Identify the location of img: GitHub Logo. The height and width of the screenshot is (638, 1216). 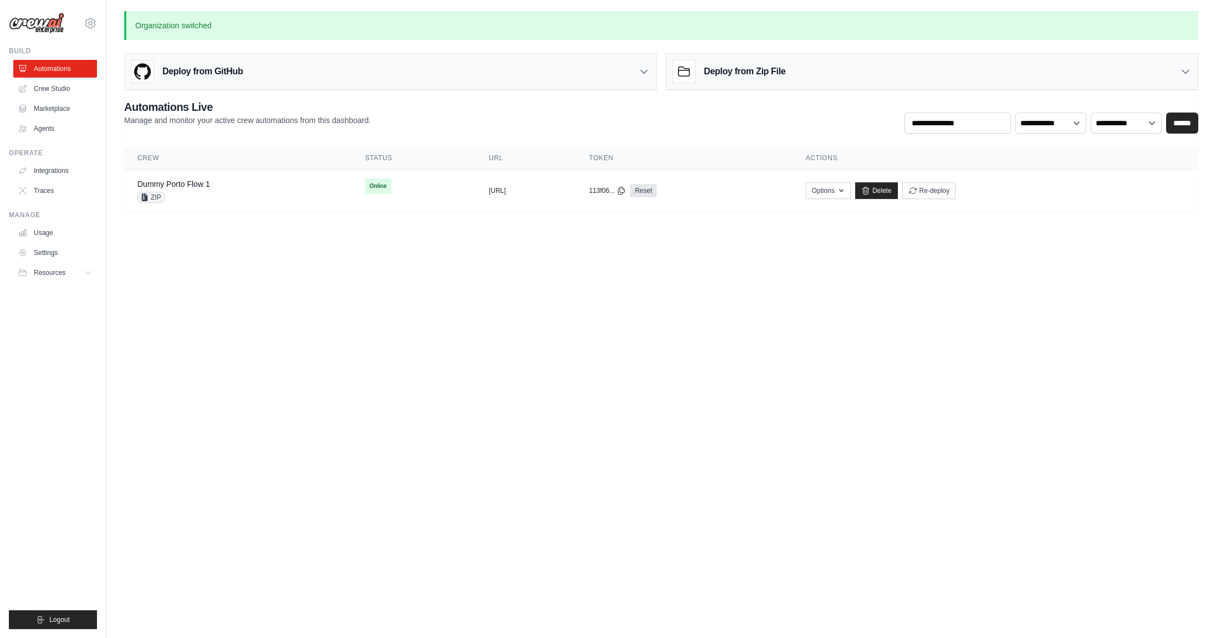
(142, 72).